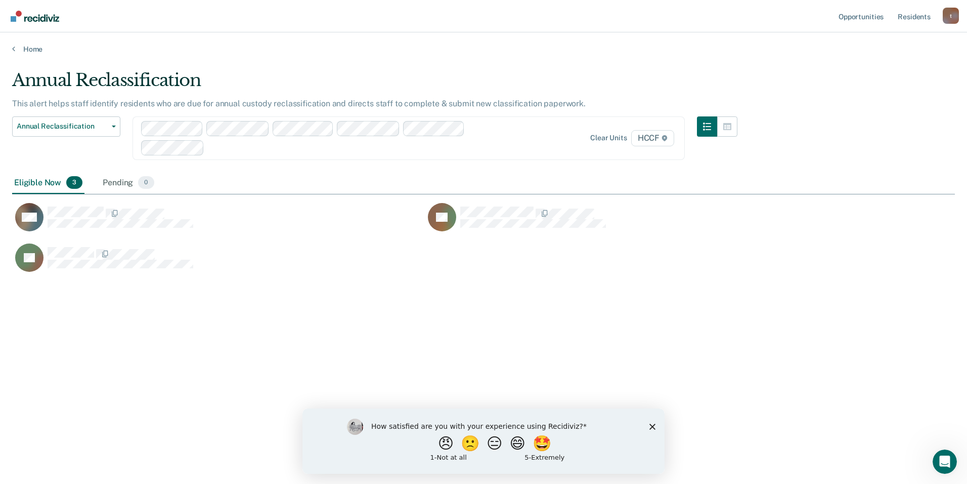 The height and width of the screenshot is (484, 967). What do you see at coordinates (53, 18) in the screenshot?
I see `img: Profile image for Kim` at bounding box center [53, 18].